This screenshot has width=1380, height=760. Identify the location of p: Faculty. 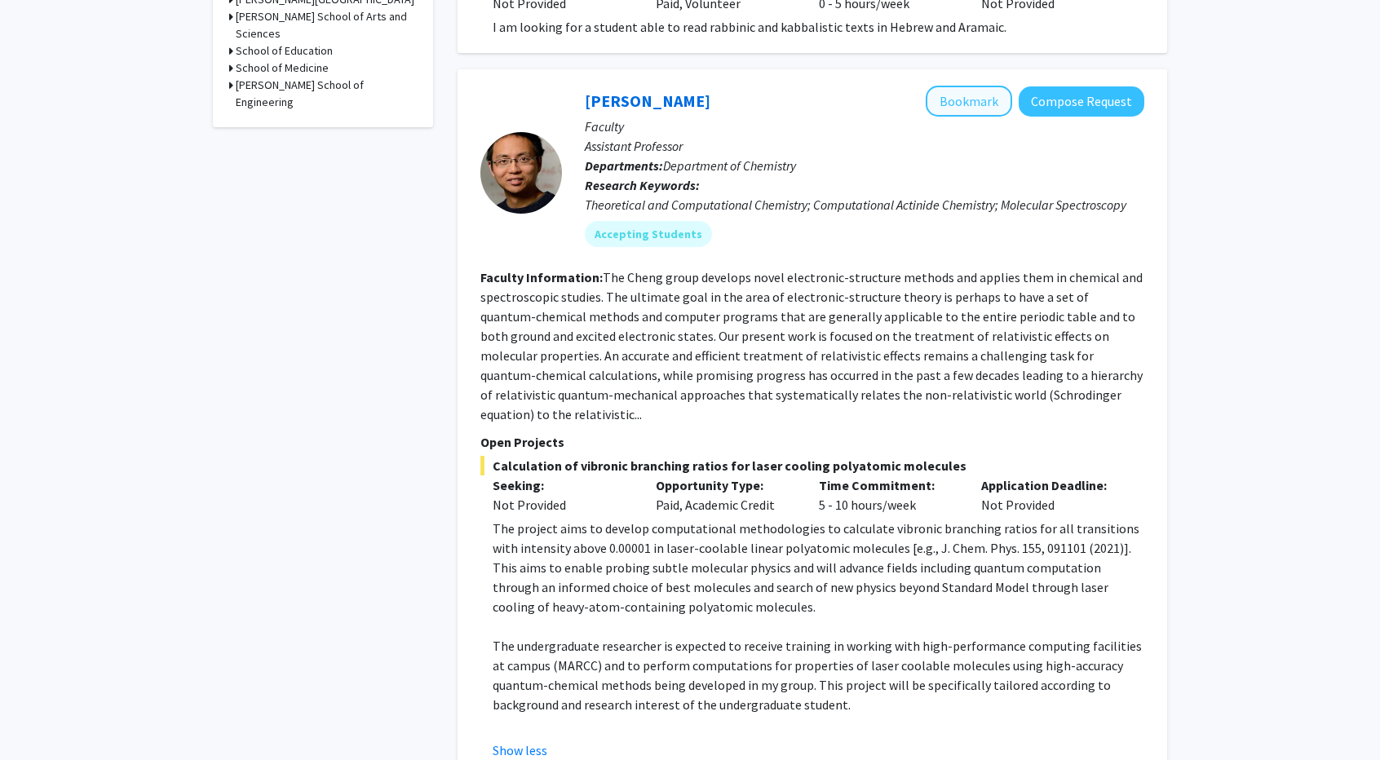
(864, 126).